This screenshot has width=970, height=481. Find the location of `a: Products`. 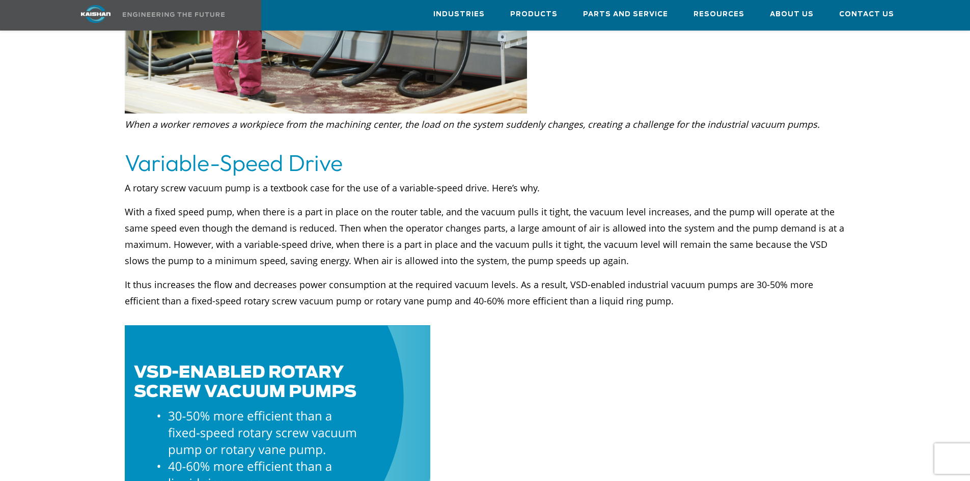

a: Products is located at coordinates (533, 14).